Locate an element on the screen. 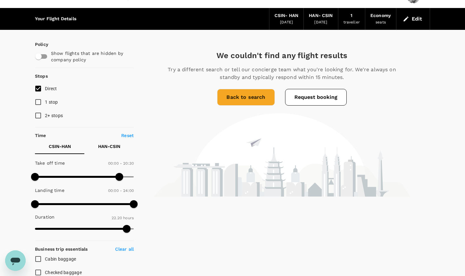 This screenshot has width=465, height=276. strong: Business trip essentials is located at coordinates (61, 249).